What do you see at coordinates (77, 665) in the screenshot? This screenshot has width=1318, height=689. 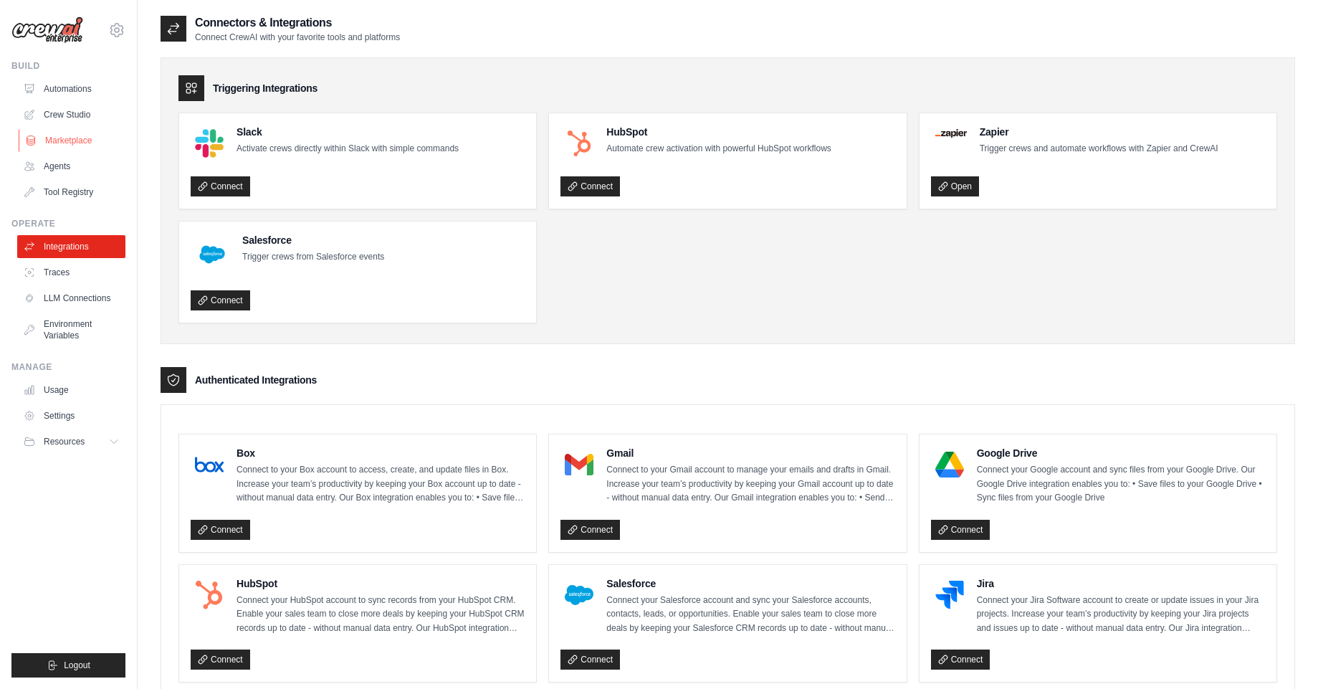 I see `span: Logout` at bounding box center [77, 665].